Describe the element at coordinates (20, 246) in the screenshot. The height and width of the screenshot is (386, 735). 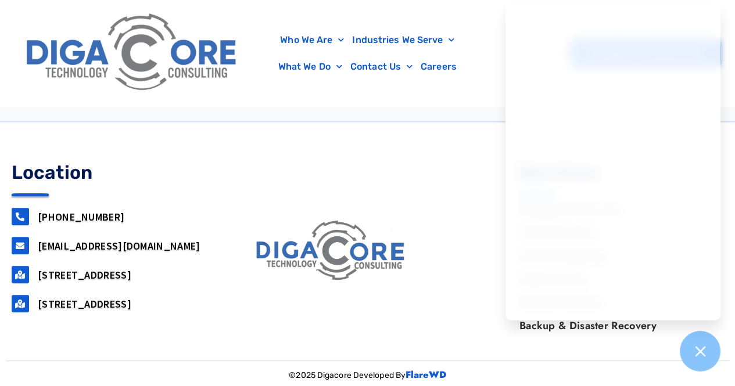
I see `a: support@digacore.com` at that location.